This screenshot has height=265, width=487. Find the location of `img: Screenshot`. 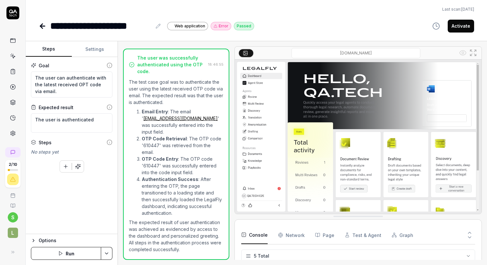

img: Screenshot is located at coordinates (358, 137).